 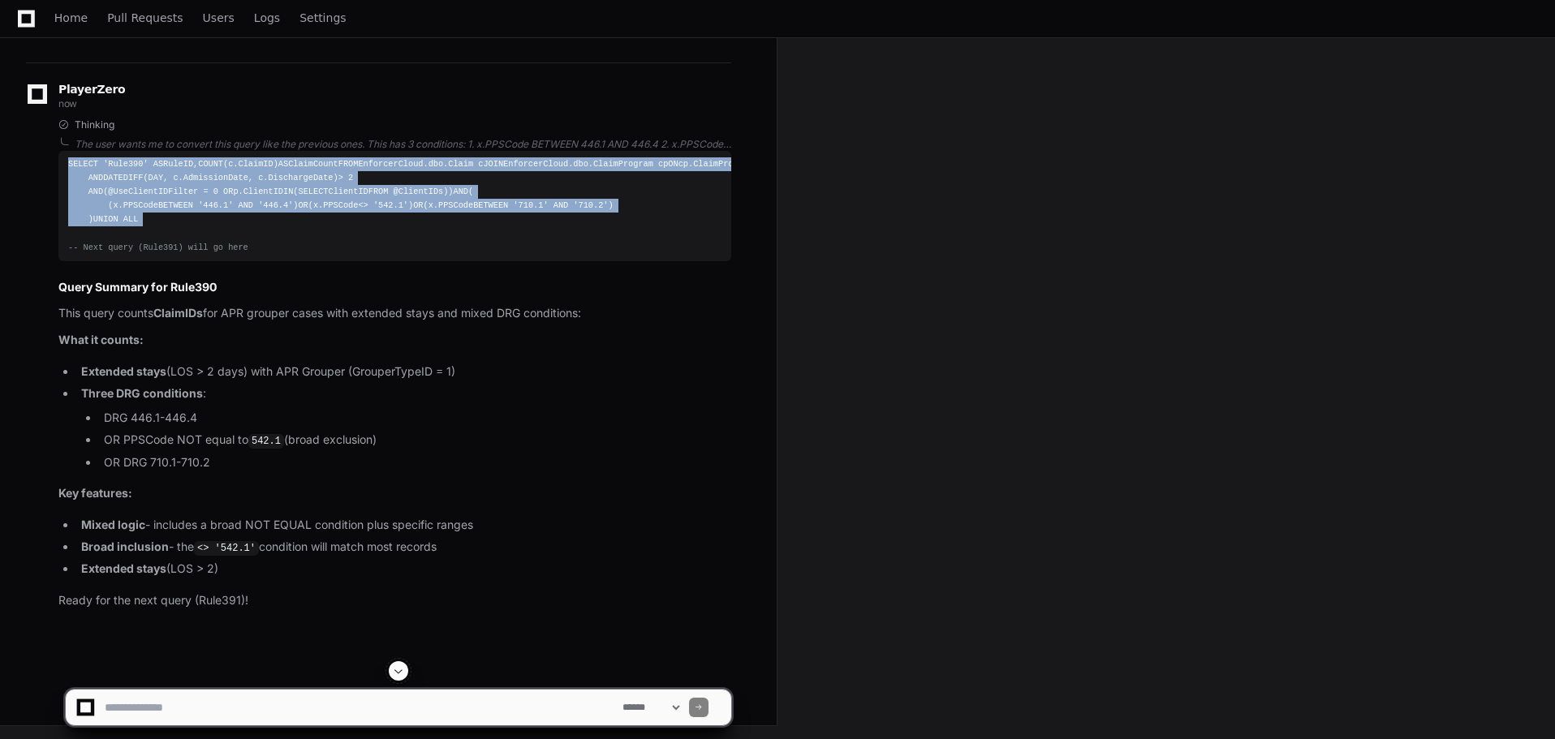 What do you see at coordinates (415, 418) in the screenshot?
I see `li: DRG 446.1-446.4` at bounding box center [415, 418].